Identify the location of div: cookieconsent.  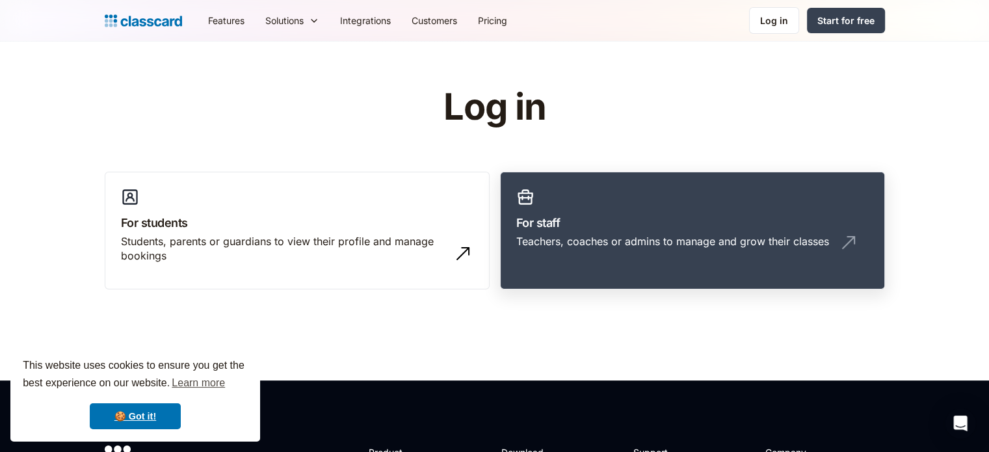
(135, 393).